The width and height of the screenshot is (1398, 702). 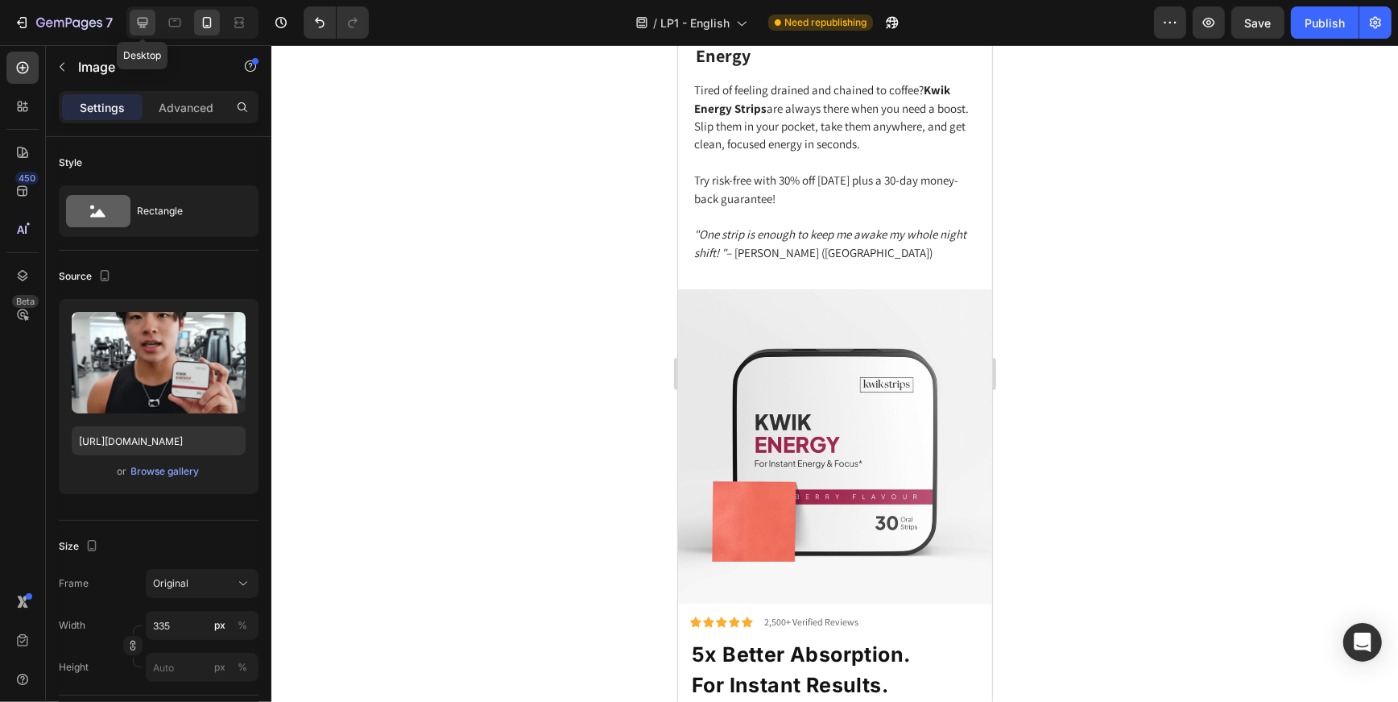 I want to click on p: Advanced, so click(x=186, y=107).